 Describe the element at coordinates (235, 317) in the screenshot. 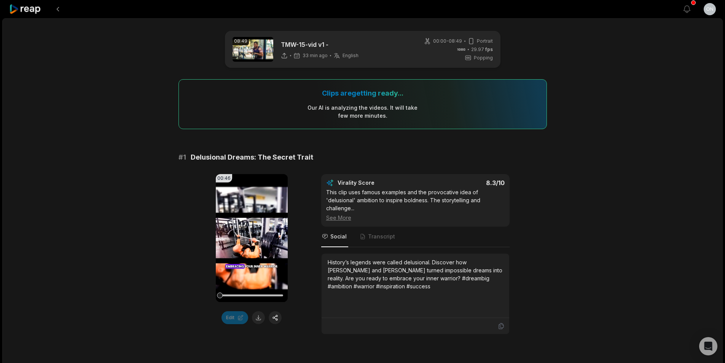

I see `button: Edit` at that location.